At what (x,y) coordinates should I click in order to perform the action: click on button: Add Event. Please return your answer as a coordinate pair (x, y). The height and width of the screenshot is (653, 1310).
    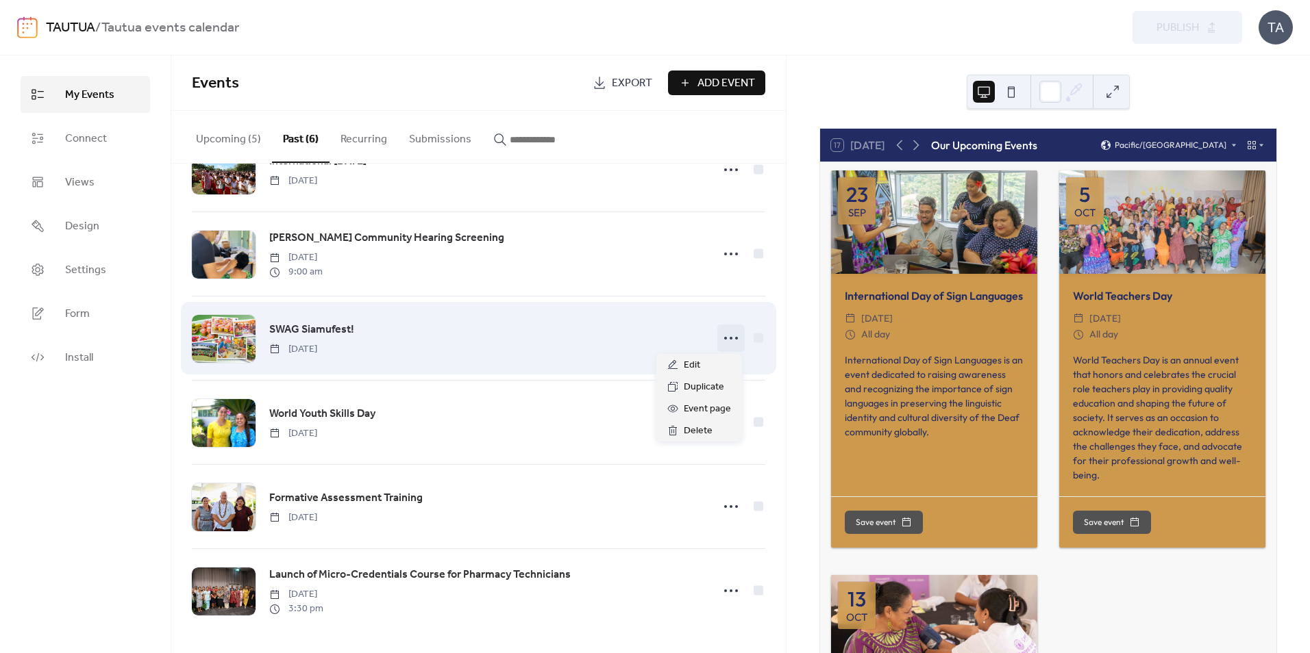
    Looking at the image, I should click on (717, 83).